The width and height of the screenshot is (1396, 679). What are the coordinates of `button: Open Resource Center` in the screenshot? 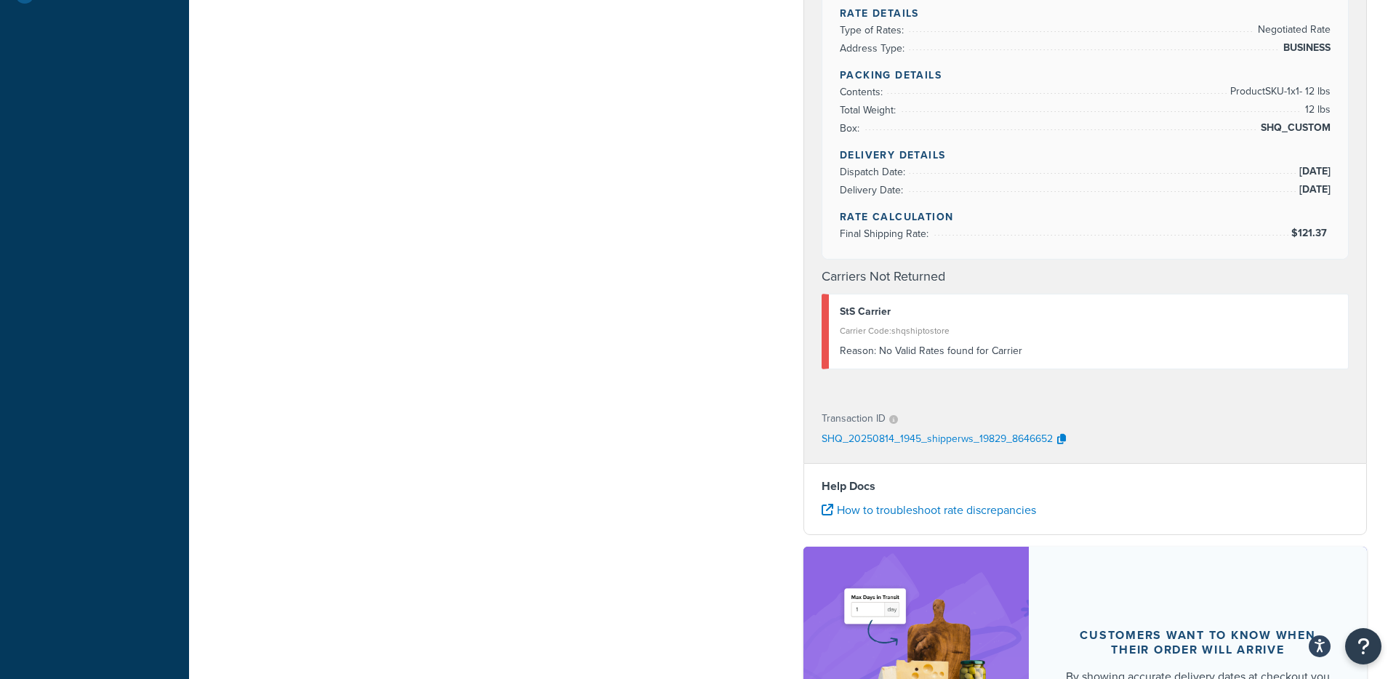 It's located at (1364, 646).